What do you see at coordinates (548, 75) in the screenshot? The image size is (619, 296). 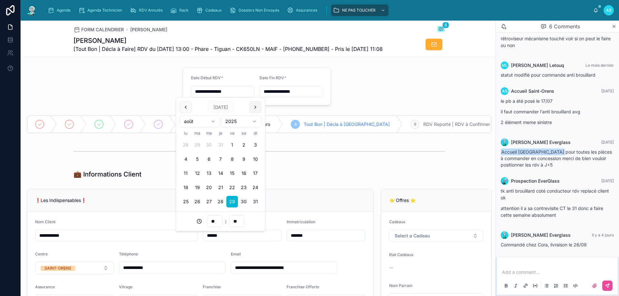 I see `span: statut modifié pour commande anti brouillard` at bounding box center [548, 75].